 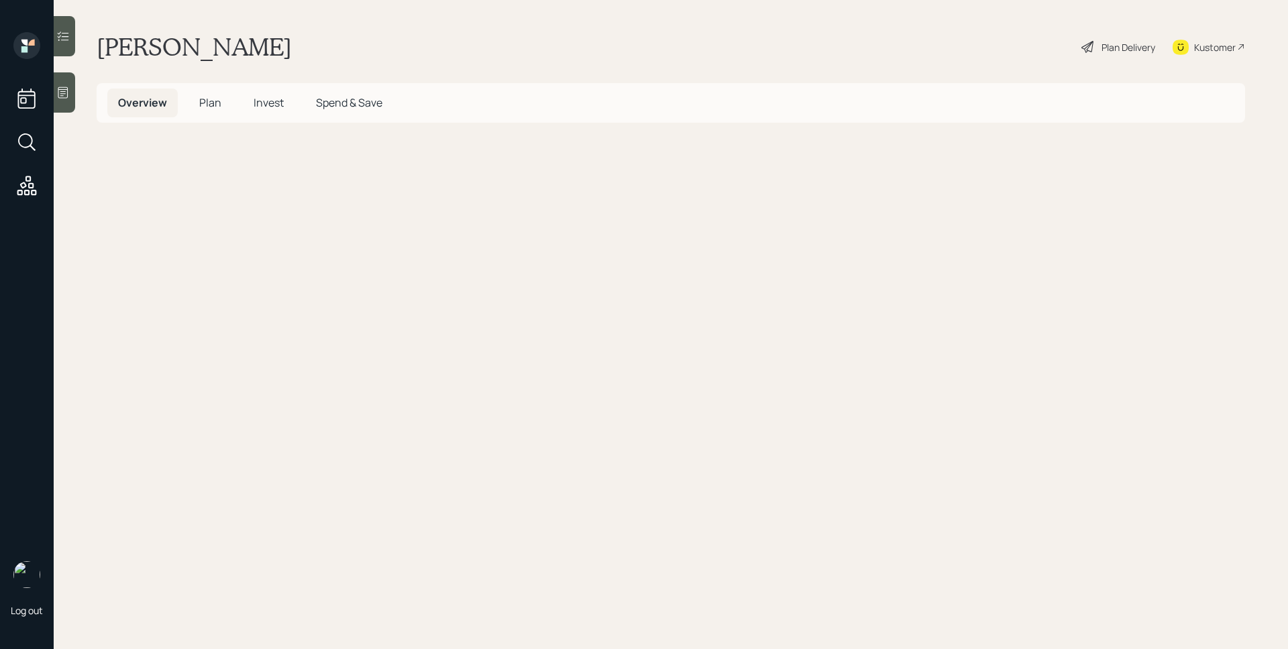 What do you see at coordinates (1215, 47) in the screenshot?
I see `div: Kustomer` at bounding box center [1215, 47].